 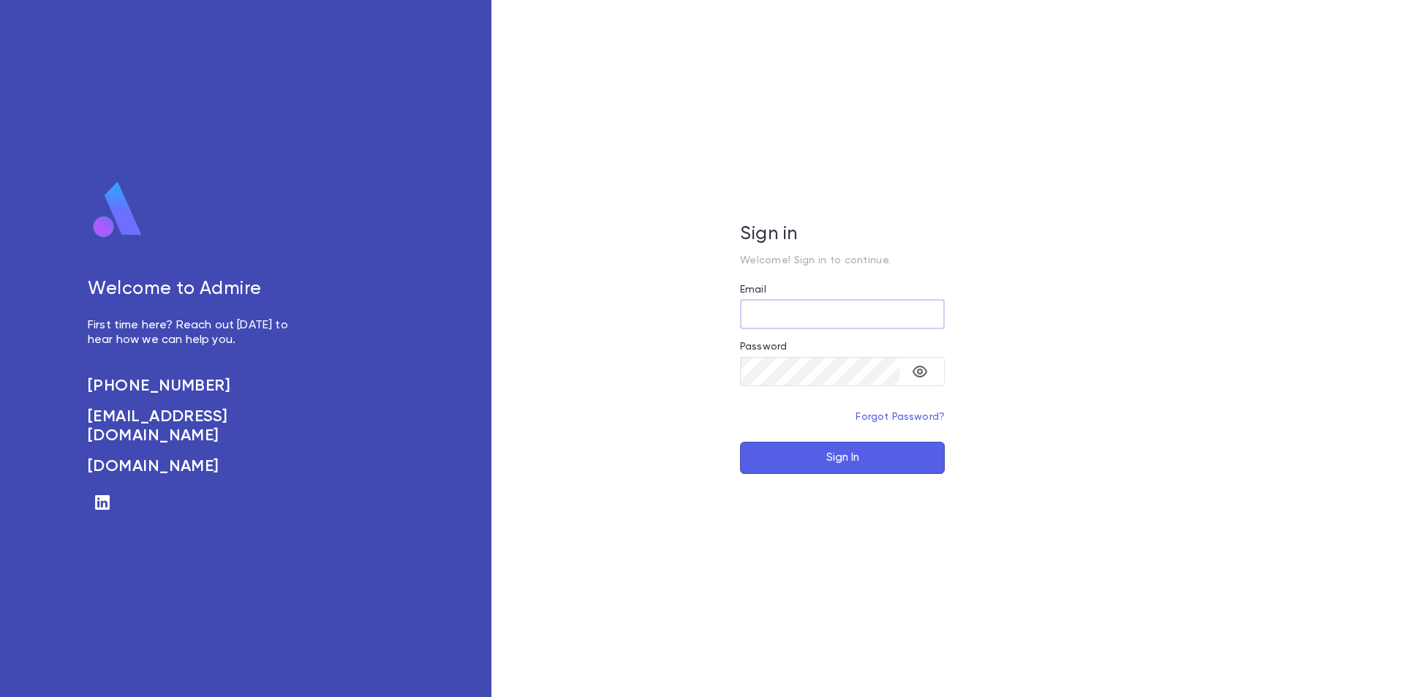 I want to click on h5: Welcome to Admire, so click(x=196, y=290).